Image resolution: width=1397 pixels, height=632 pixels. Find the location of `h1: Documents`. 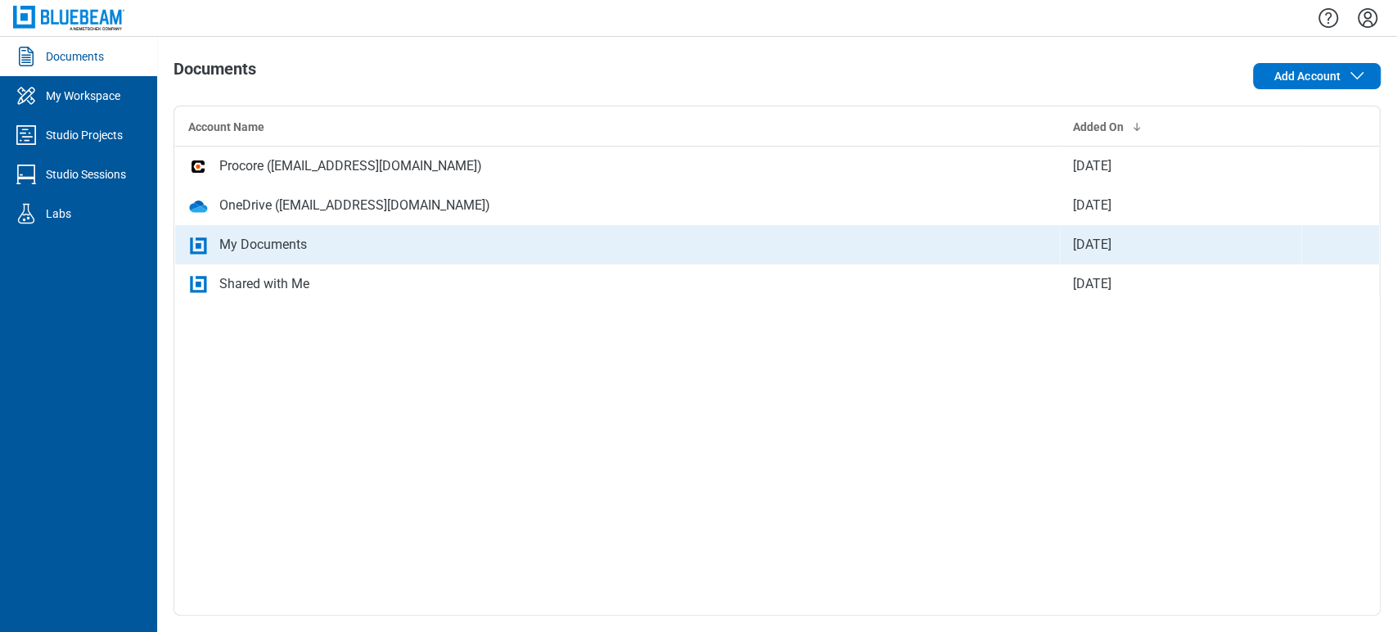

h1: Documents is located at coordinates (214, 73).